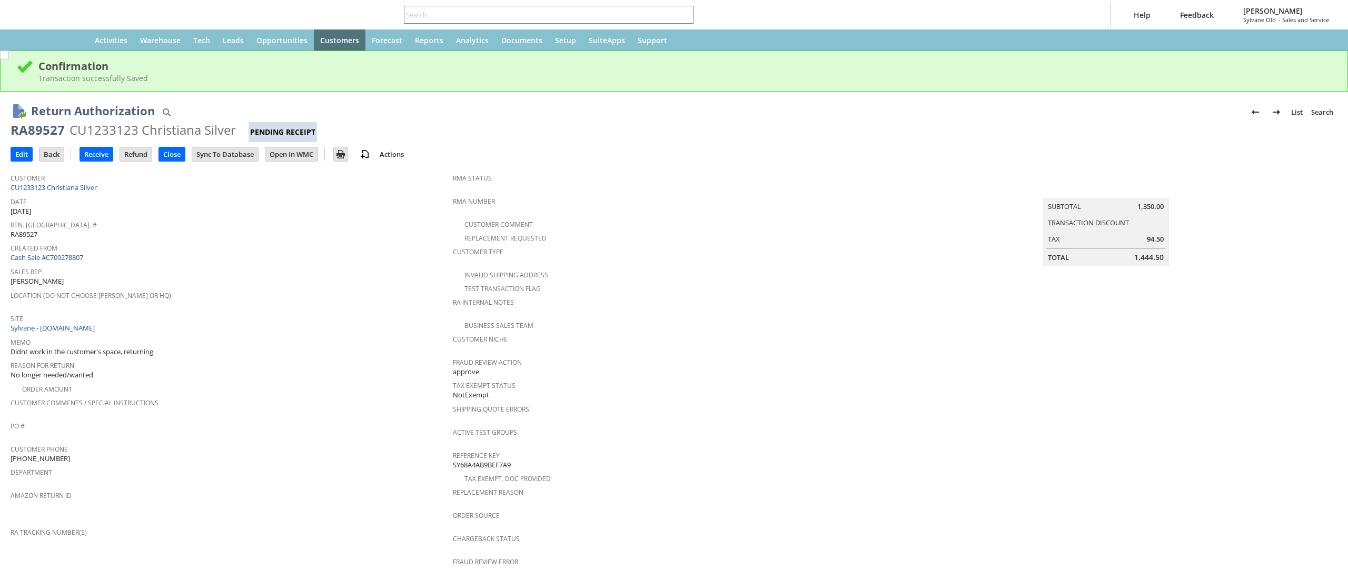  I want to click on svg: Search, so click(685, 15).